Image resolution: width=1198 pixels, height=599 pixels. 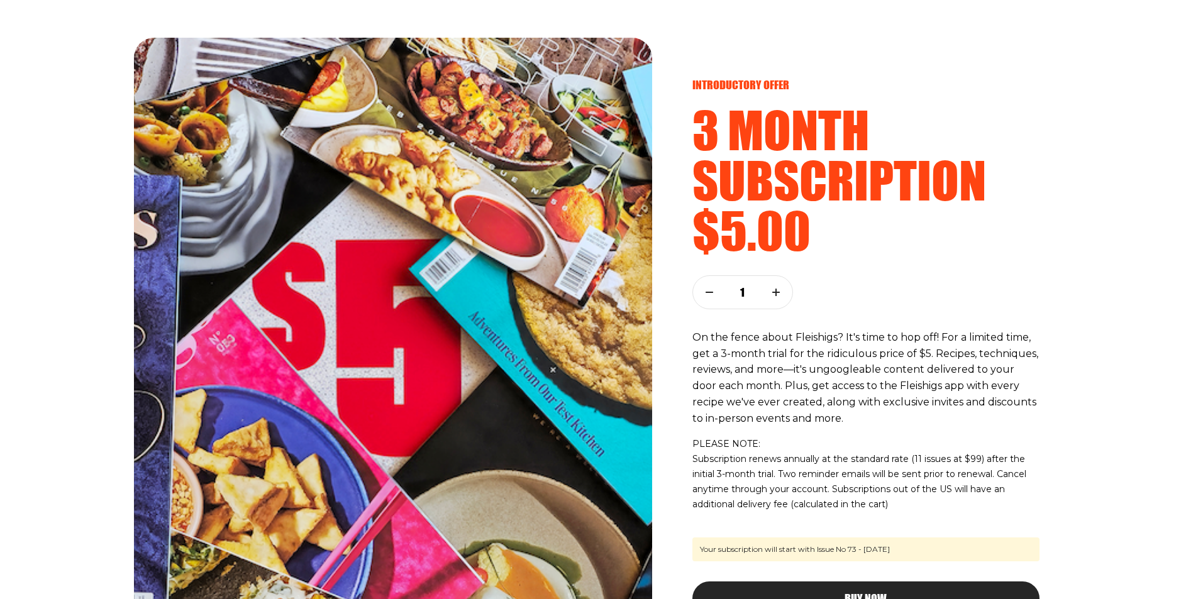 What do you see at coordinates (866, 230) in the screenshot?
I see `h2: $5.00` at bounding box center [866, 230].